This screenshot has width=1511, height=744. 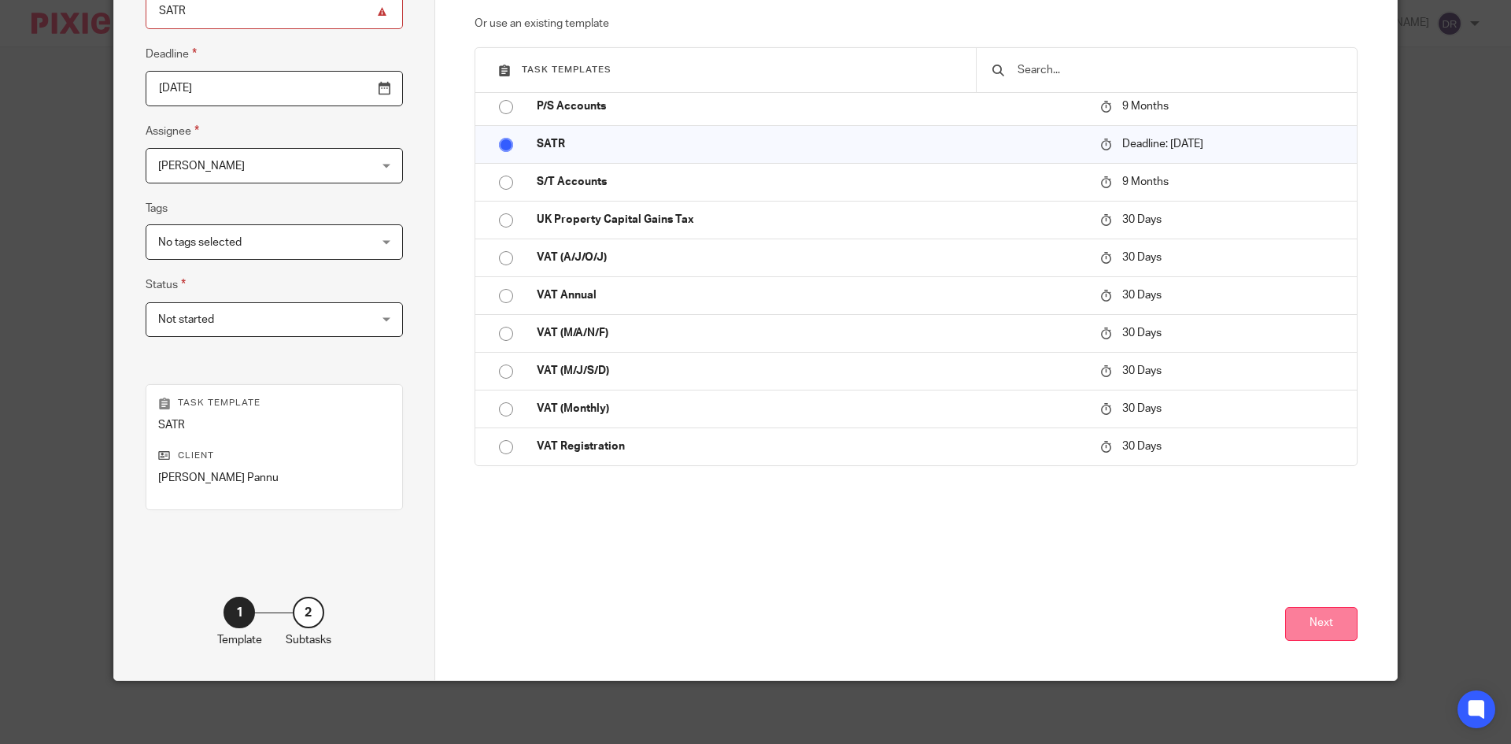 What do you see at coordinates (165, 284) in the screenshot?
I see `label: Status` at bounding box center [165, 284].